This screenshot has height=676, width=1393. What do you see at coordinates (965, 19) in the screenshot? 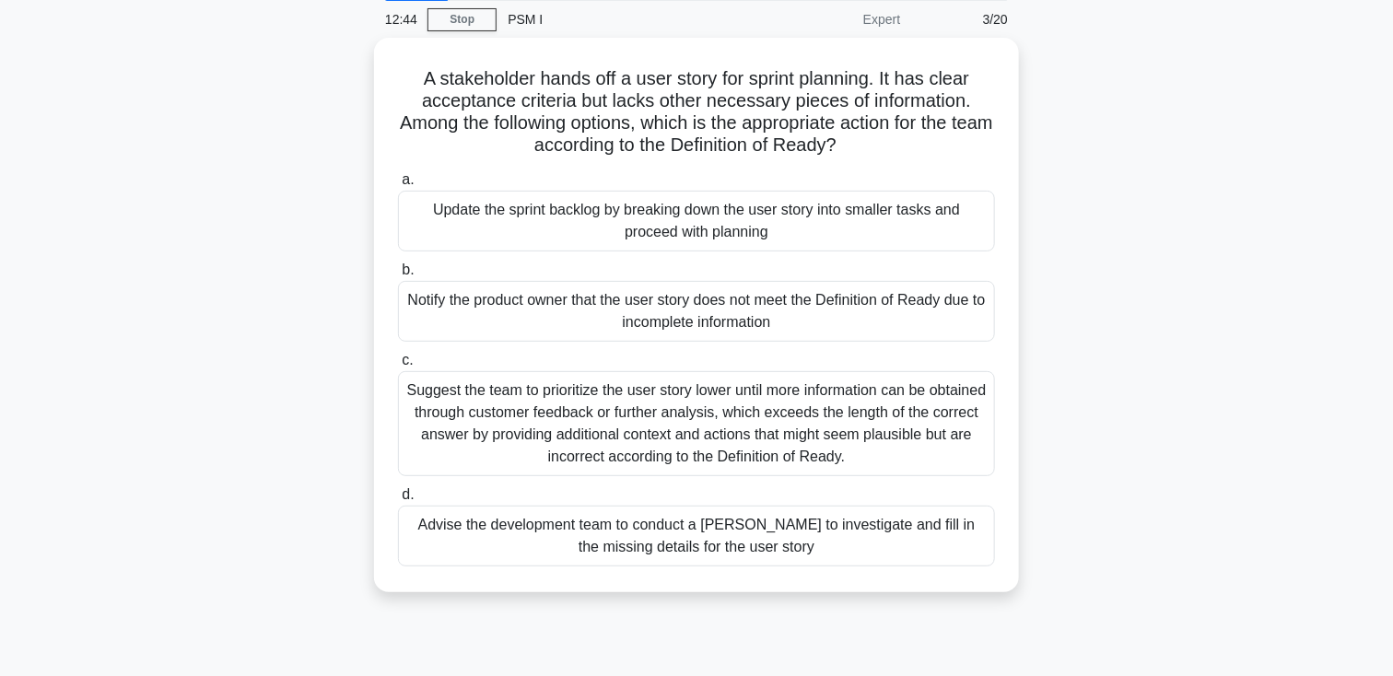
I see `div: 3/20` at bounding box center [965, 19].